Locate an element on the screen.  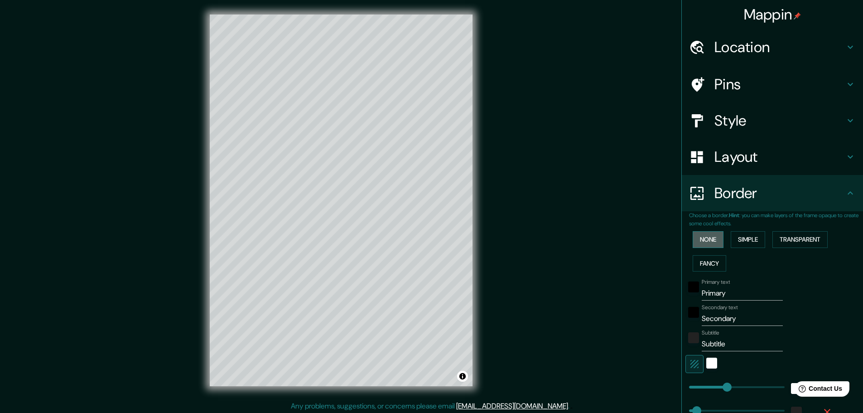
button: Toggle attribution is located at coordinates (463, 376).